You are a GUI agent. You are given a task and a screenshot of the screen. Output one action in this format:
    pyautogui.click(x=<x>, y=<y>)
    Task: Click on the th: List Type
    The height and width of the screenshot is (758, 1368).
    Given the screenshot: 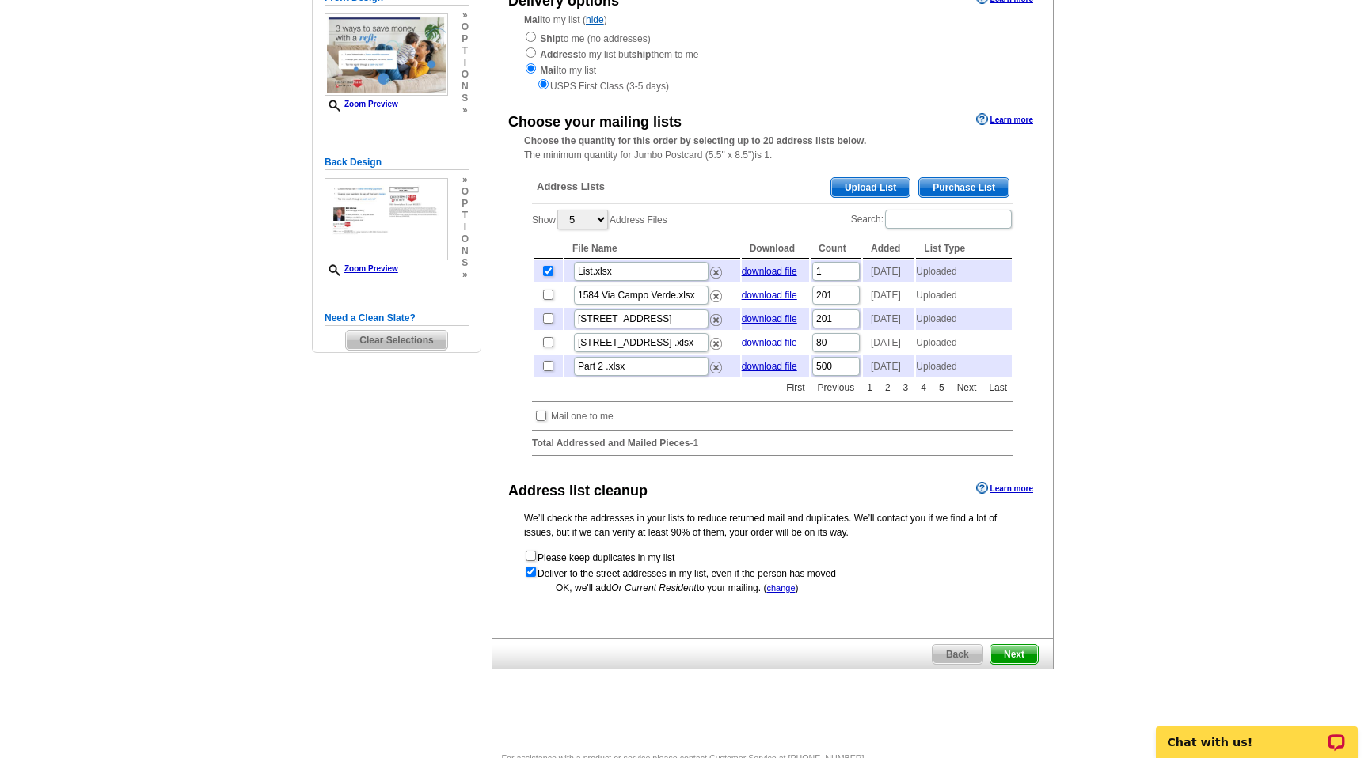 What is the action you would take?
    pyautogui.click(x=963, y=249)
    